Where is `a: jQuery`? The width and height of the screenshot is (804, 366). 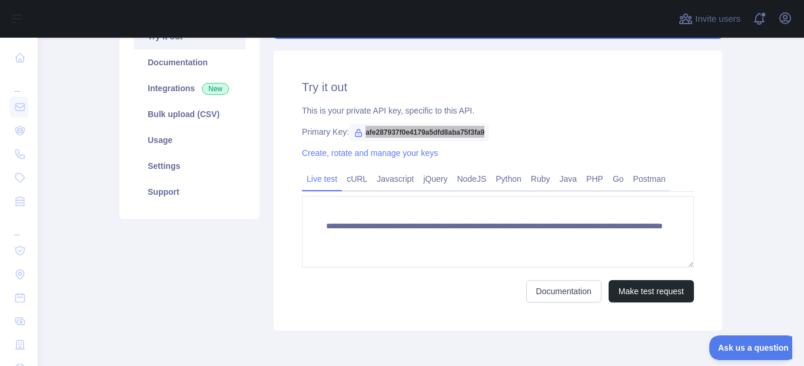 a: jQuery is located at coordinates (435, 179).